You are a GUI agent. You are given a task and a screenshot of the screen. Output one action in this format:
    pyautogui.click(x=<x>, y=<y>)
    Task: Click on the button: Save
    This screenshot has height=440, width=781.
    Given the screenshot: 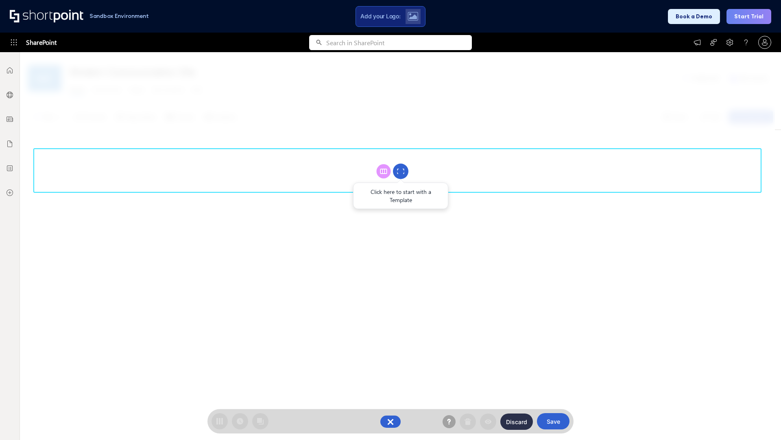 What is the action you would take?
    pyautogui.click(x=554, y=421)
    